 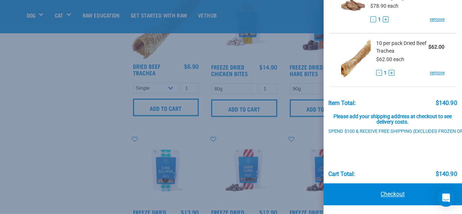 What do you see at coordinates (384, 6) in the screenshot?
I see `span: $78.90 each` at bounding box center [384, 6].